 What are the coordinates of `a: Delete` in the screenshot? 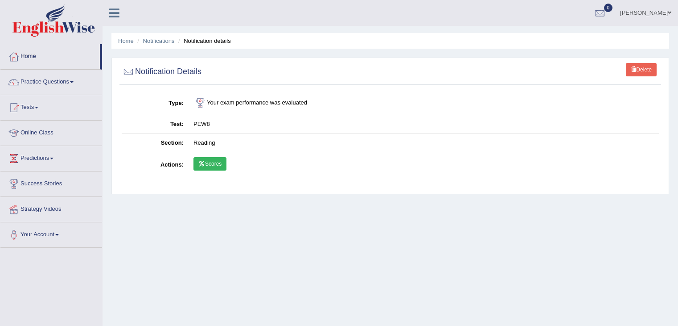 It's located at (641, 70).